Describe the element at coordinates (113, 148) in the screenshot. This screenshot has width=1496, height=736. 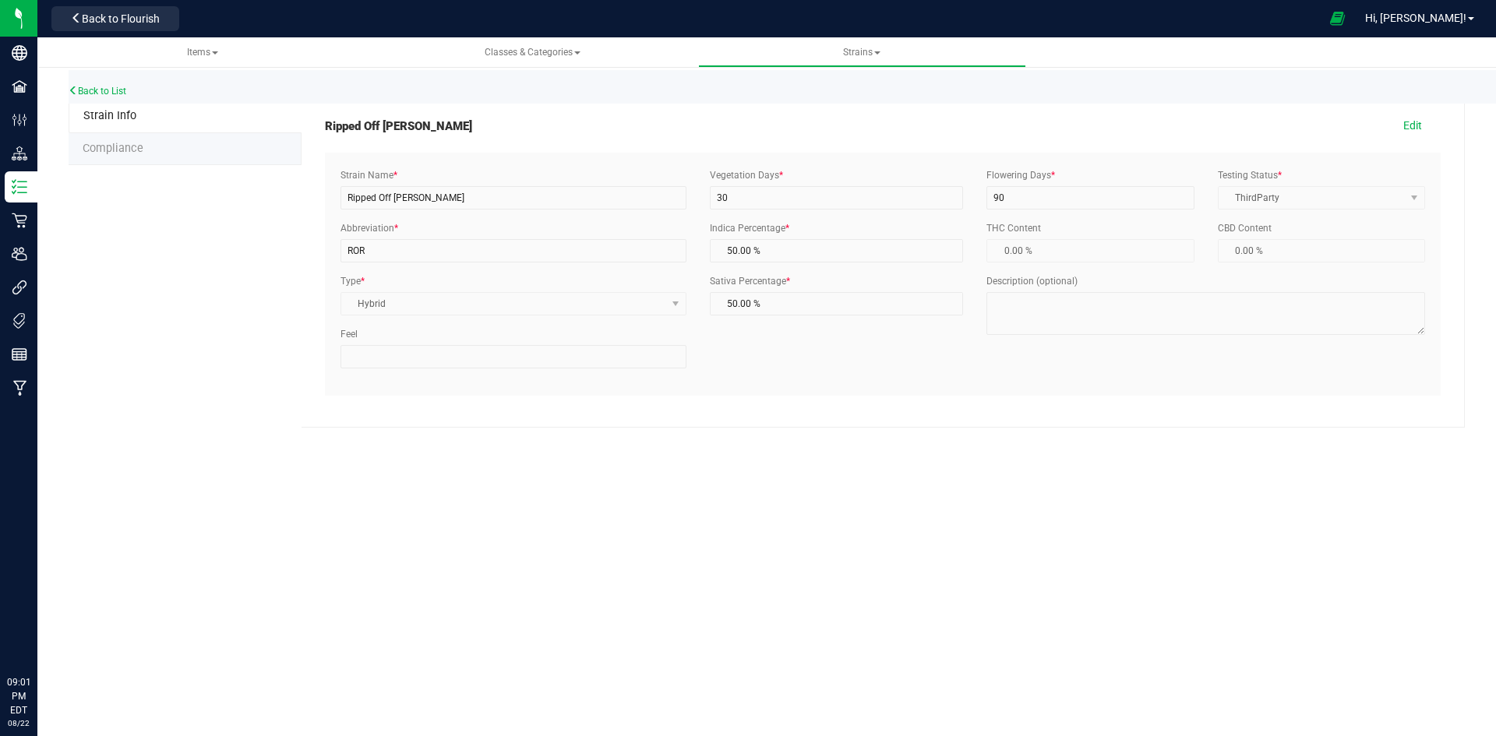
I see `span: Compliance` at that location.